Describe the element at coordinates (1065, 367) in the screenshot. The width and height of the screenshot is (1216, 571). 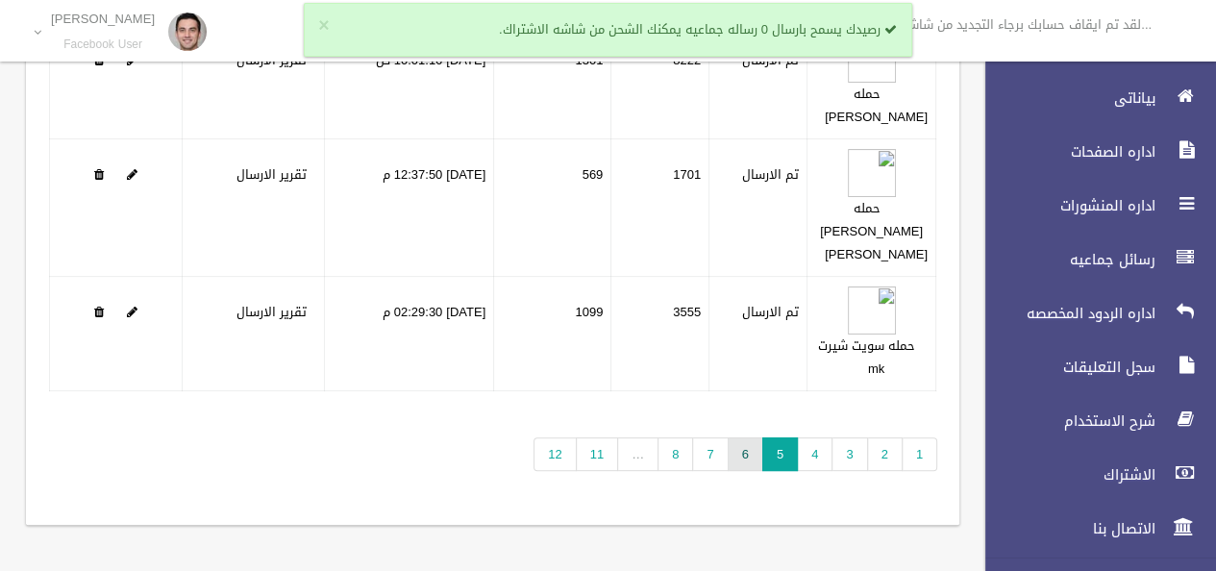
I see `span: سجل التعليقات` at that location.